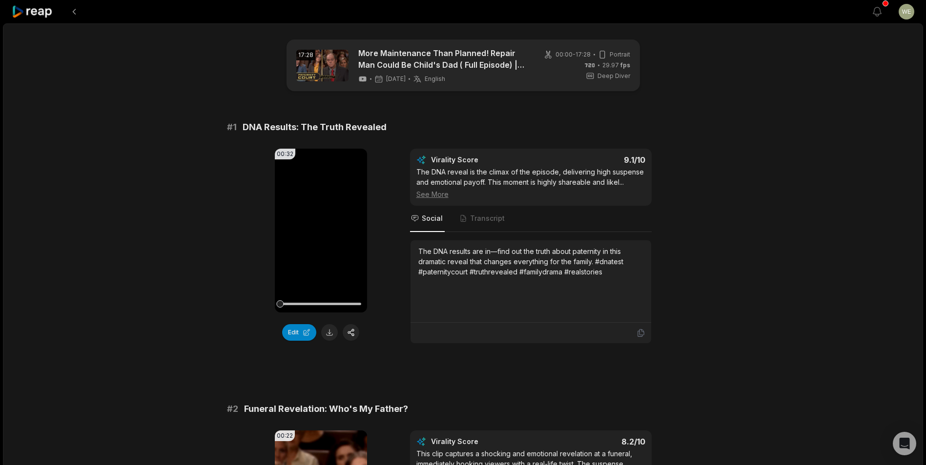  I want to click on div: 8.2 /10, so click(592, 442).